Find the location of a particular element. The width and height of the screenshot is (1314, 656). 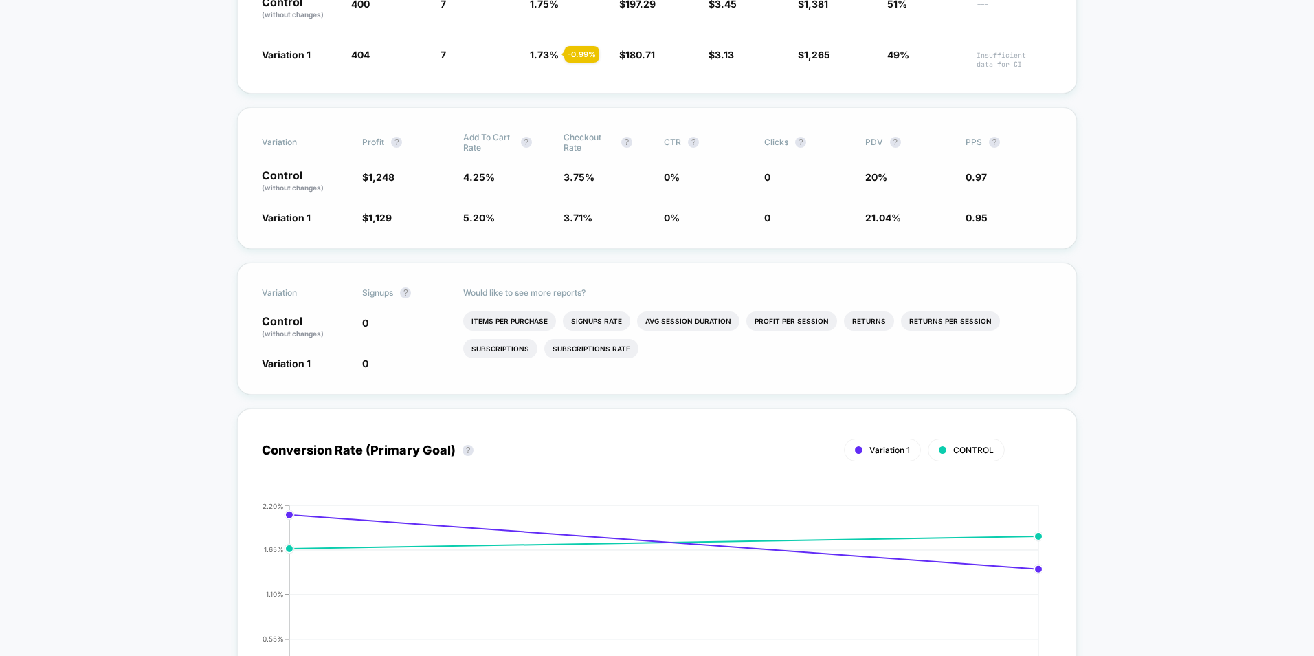

li: Signups Rate is located at coordinates (597, 321).